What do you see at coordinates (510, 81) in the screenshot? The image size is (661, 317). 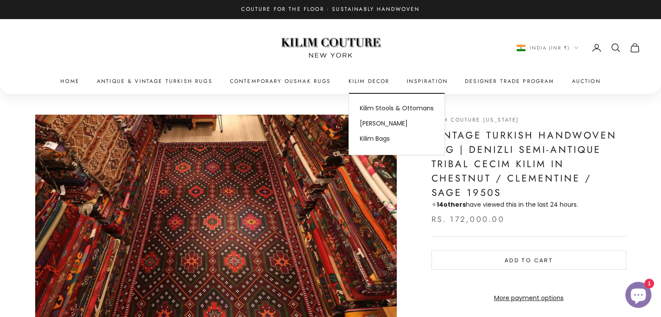 I see `a: Designer Trade Program` at bounding box center [510, 81].